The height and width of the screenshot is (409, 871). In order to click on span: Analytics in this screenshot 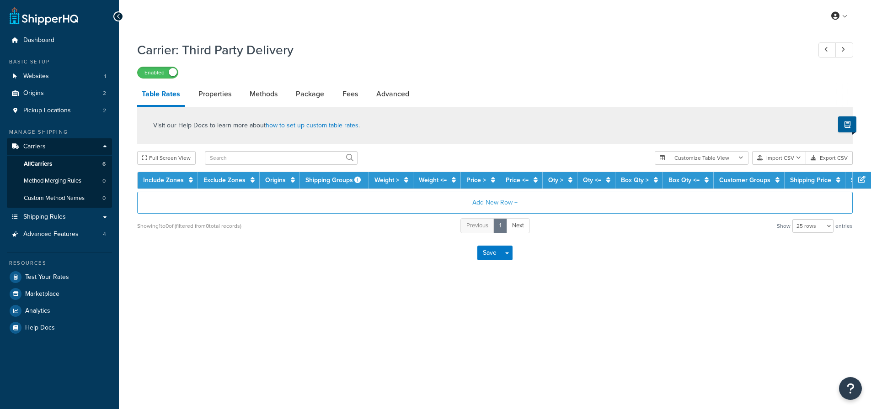, I will do `click(37, 311)`.